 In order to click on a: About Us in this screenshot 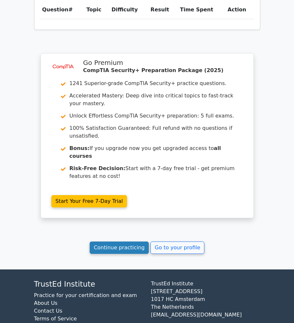, I will do `click(46, 303)`.